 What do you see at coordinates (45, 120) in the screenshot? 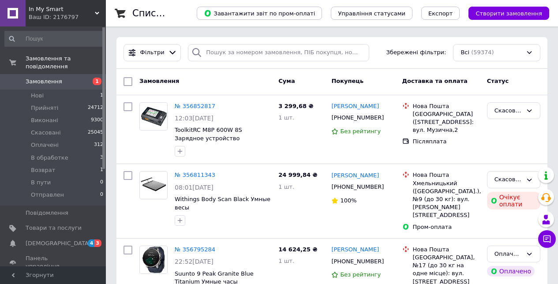
I see `span: Виконані` at bounding box center [45, 120].